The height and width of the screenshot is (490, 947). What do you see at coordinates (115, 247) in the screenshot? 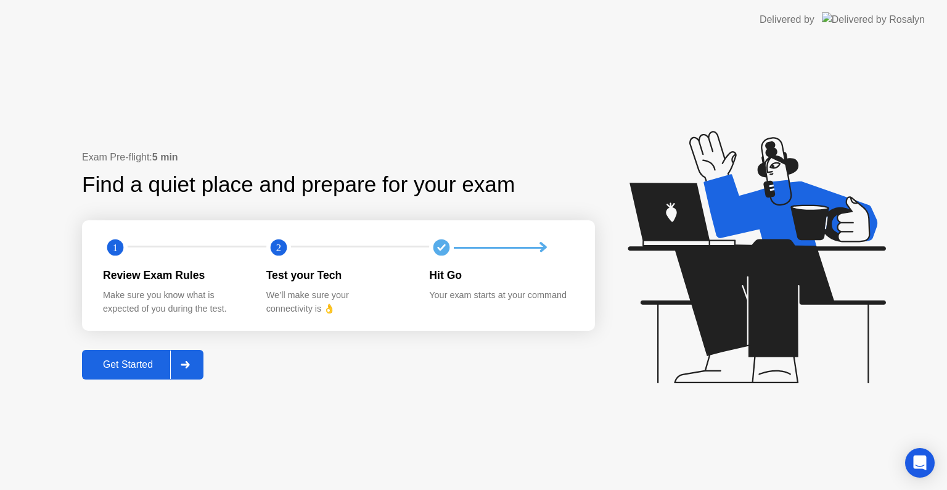
I see `text: 1` at bounding box center [115, 247].